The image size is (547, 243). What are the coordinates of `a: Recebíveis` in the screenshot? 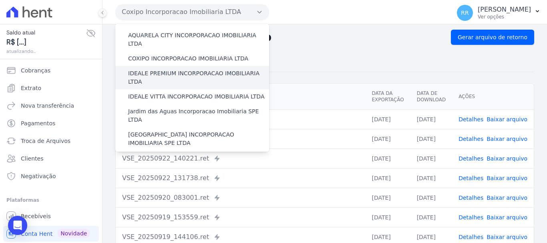 It's located at (51, 216).